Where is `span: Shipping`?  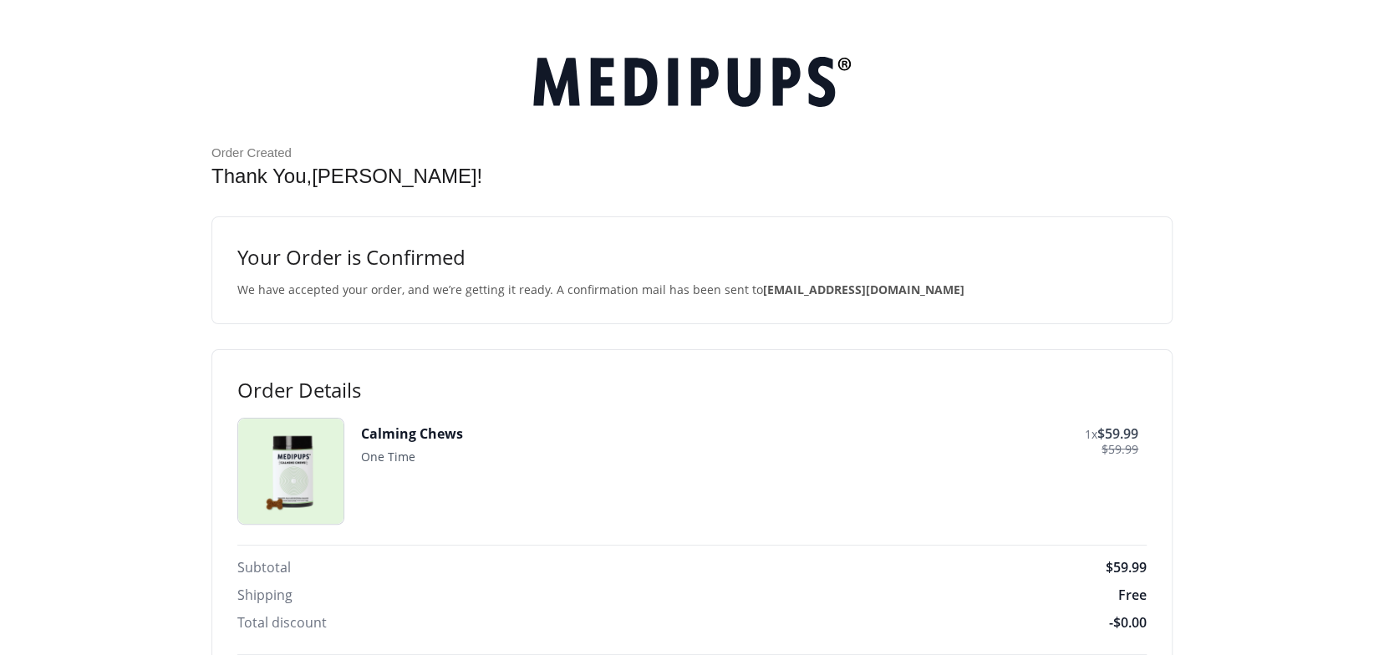 span: Shipping is located at coordinates (265, 595).